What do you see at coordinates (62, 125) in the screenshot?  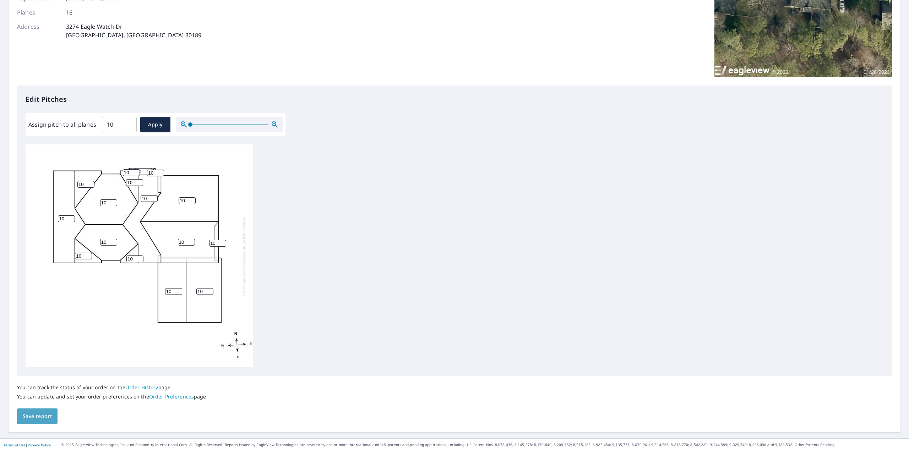 I see `label: Assign pitch to all planes` at bounding box center [62, 125].